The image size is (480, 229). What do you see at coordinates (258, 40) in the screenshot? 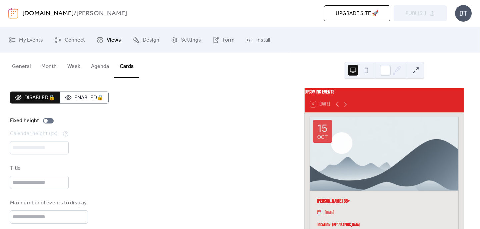
I see `a: Install` at bounding box center [258, 40].